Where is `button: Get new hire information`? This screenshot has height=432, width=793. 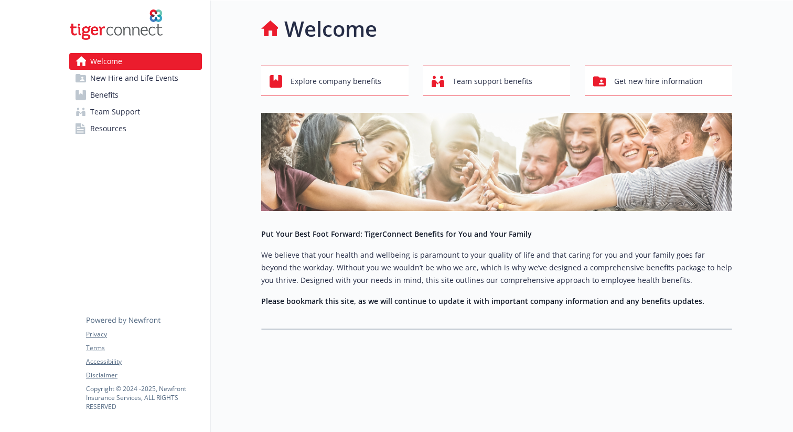 button: Get new hire information is located at coordinates (658, 81).